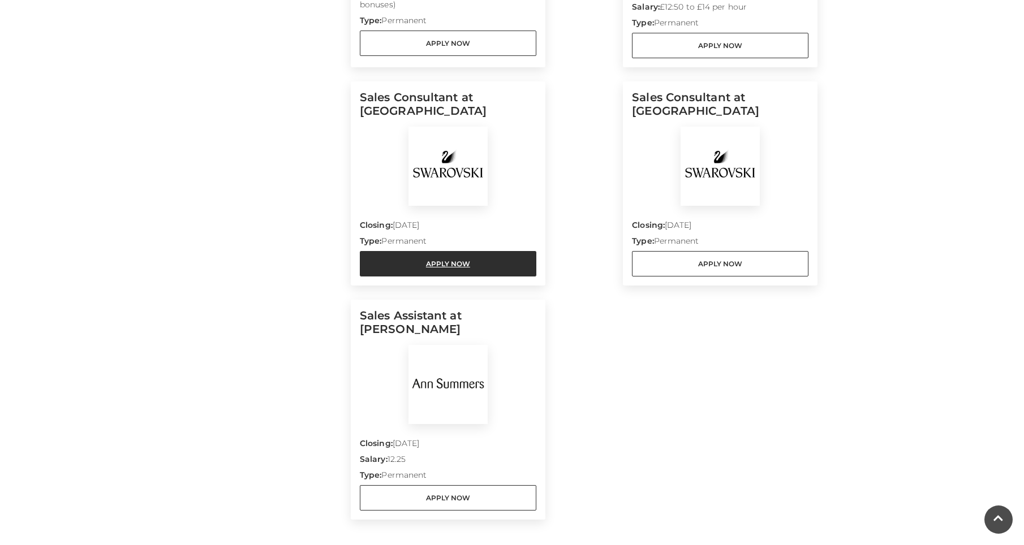 The image size is (1024, 545). What do you see at coordinates (720, 9) in the screenshot?
I see `p: £12:50 to £14 per hour` at bounding box center [720, 9].